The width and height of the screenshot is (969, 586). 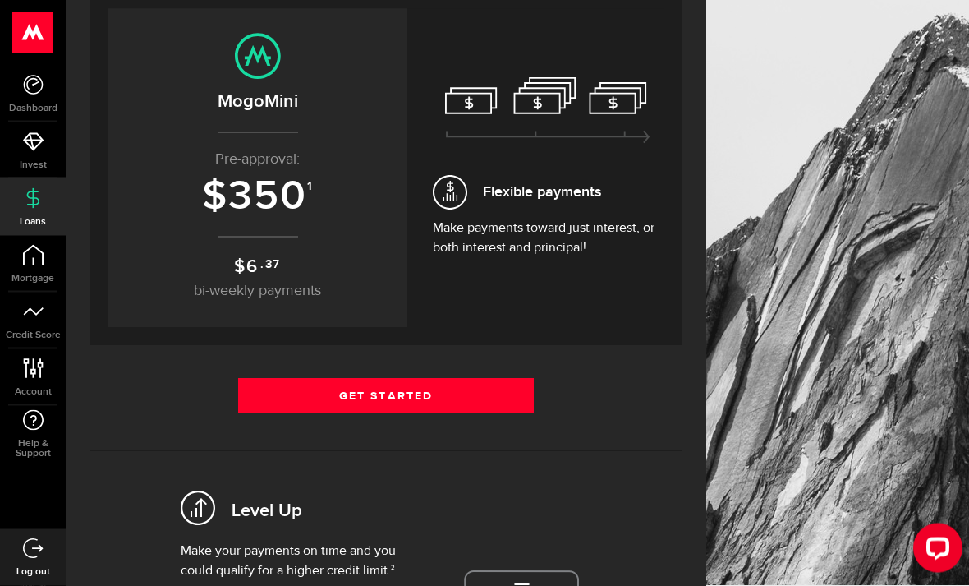 What do you see at coordinates (252, 267) in the screenshot?
I see `span: 6` at bounding box center [252, 267].